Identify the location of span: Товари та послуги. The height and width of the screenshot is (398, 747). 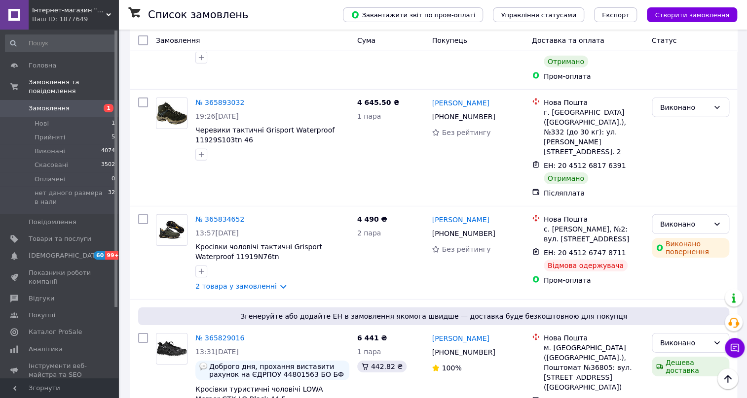
(60, 239).